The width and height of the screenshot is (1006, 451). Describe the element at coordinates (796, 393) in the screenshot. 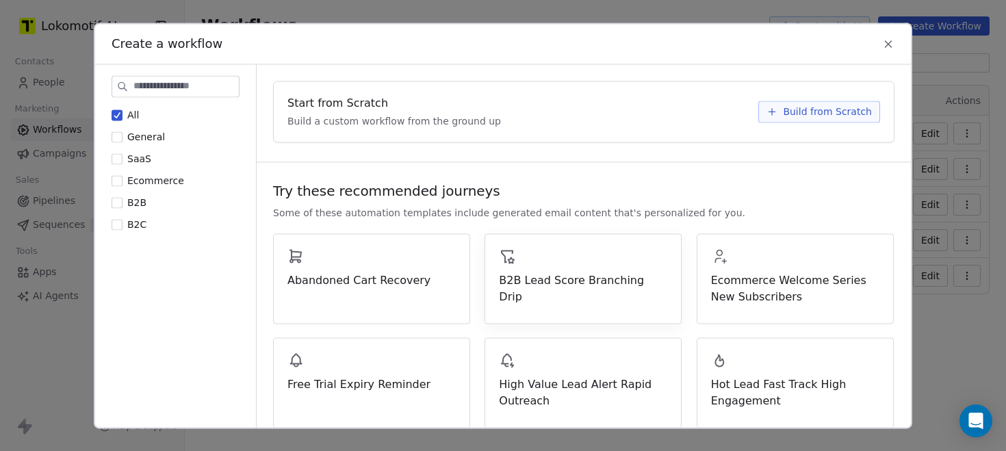

I see `span: Hot Lead Fast Track High Engagement` at that location.